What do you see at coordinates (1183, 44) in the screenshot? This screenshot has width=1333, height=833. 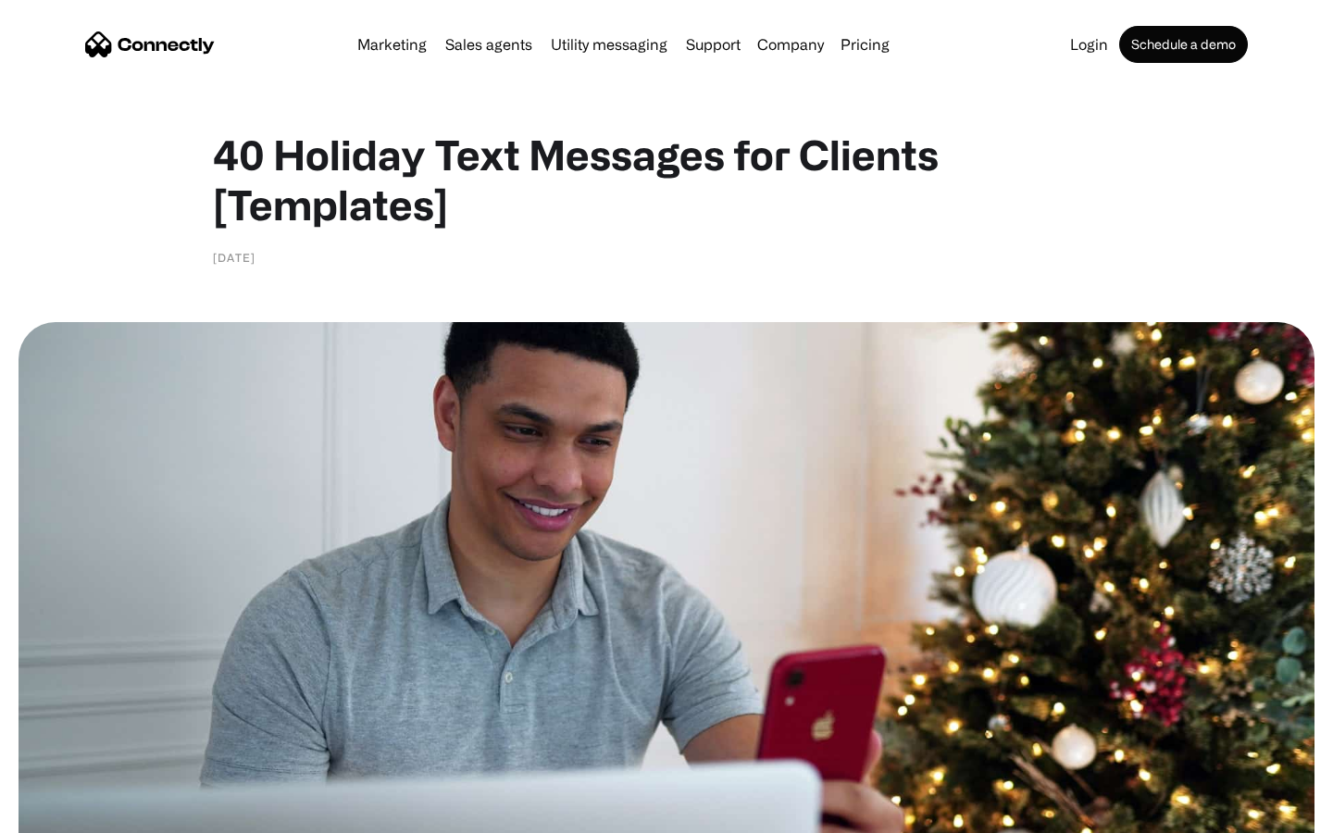 I see `a: Schedule a demo` at bounding box center [1183, 44].